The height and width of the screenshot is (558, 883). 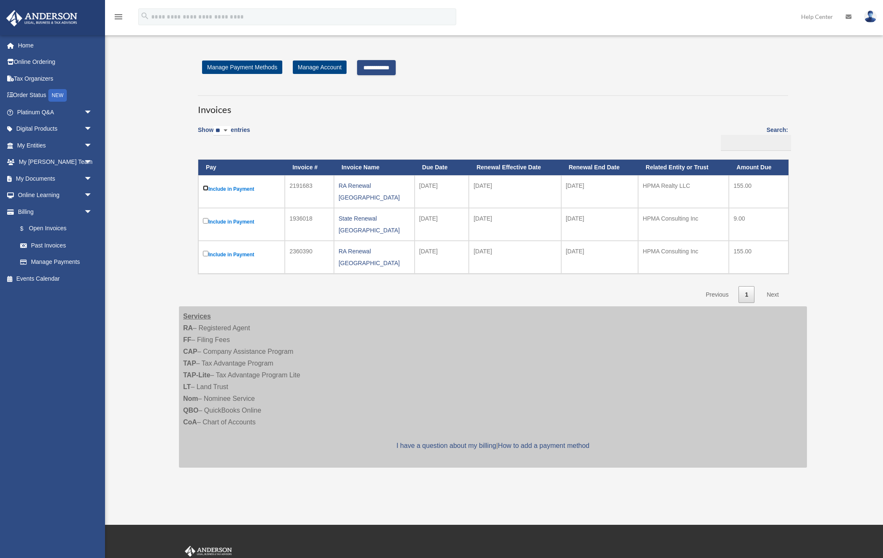 What do you see at coordinates (190, 351) in the screenshot?
I see `strong: CAP` at bounding box center [190, 351].